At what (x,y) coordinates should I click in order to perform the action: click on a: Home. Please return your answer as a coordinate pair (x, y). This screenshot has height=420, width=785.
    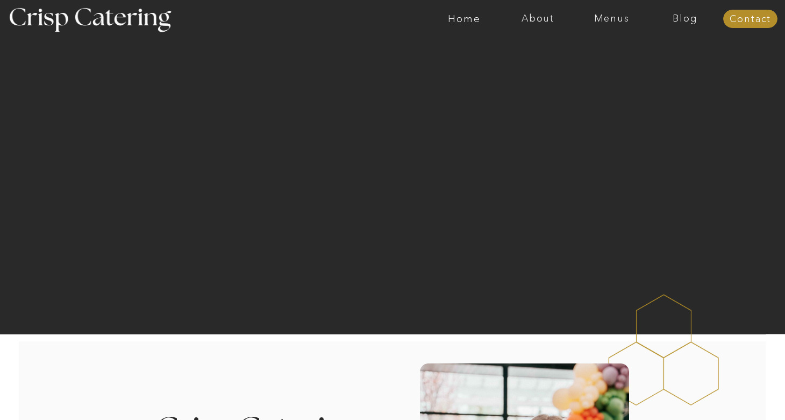
    Looking at the image, I should click on (464, 19).